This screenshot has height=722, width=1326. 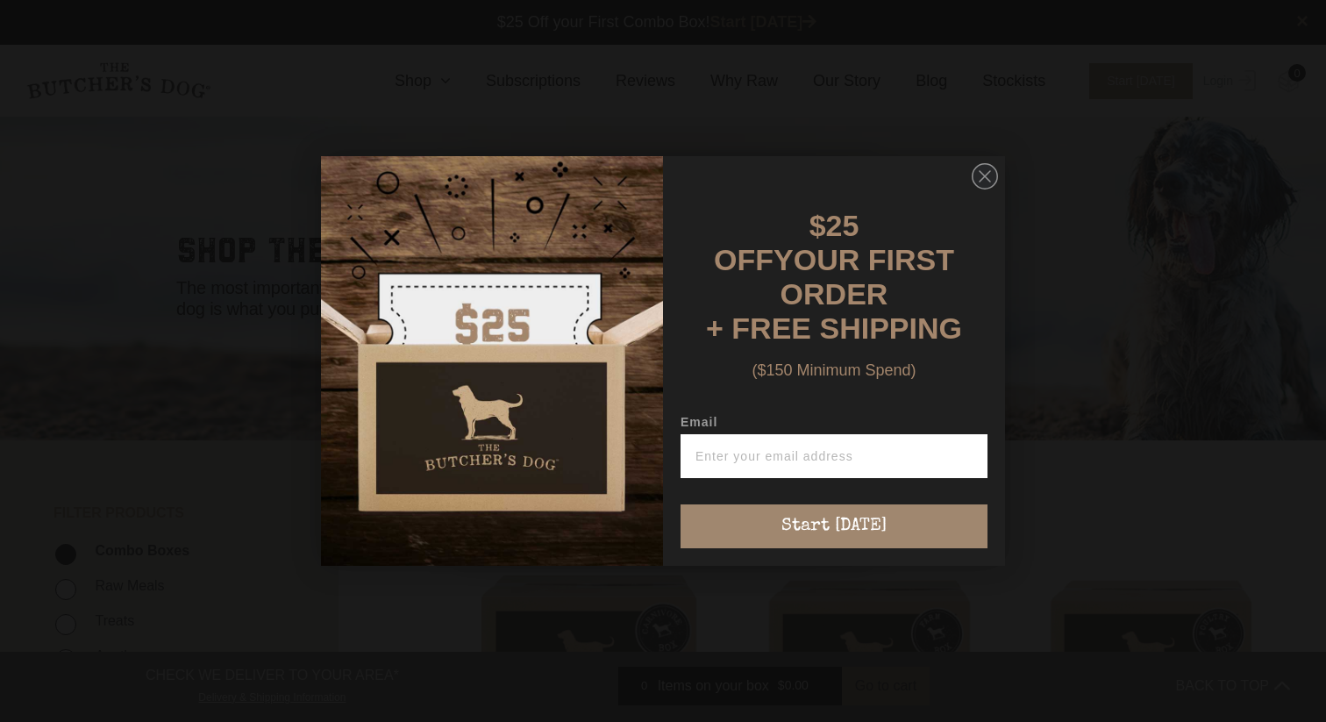 I want to click on img: d0d537dc-5429-4832-8318-9955428ea0a1.jpeg, so click(x=492, y=360).